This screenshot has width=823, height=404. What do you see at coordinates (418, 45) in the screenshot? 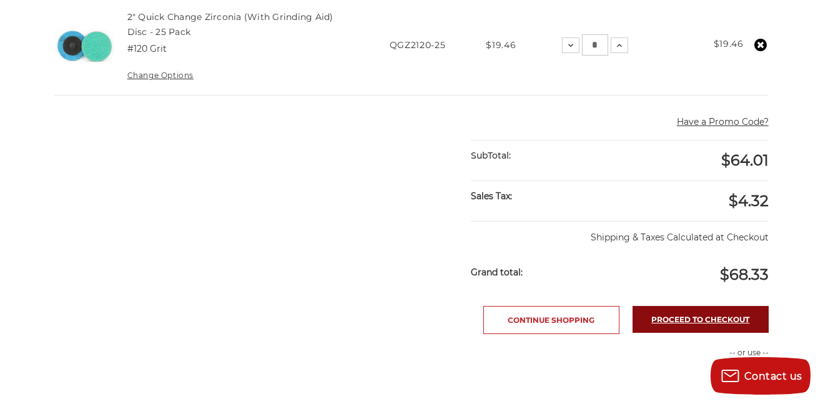
I see `span: QGZ2120-25` at bounding box center [418, 45].